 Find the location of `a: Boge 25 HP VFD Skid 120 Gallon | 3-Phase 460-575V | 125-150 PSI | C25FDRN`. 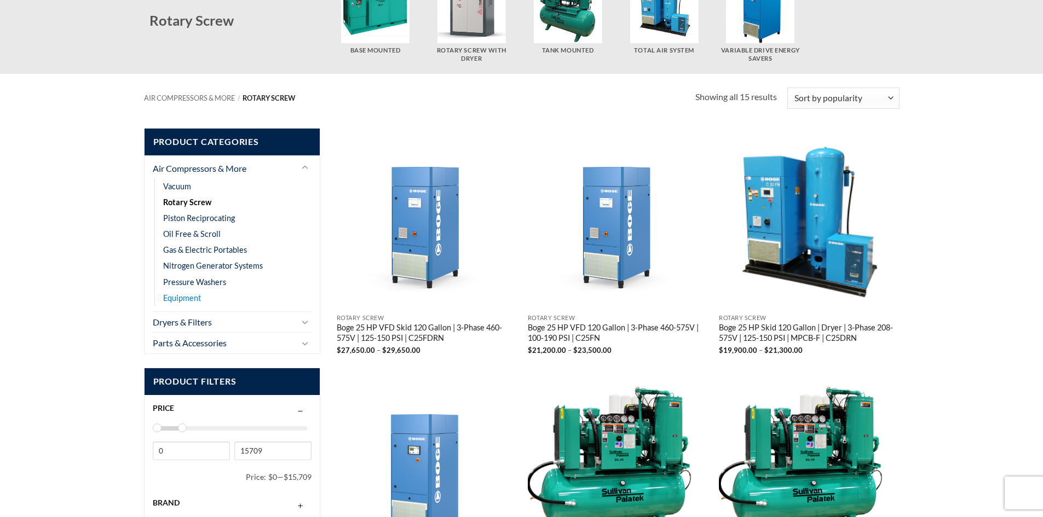

a: Boge 25 HP VFD Skid 120 Gallon | 3-Phase 460-575V | 125-150 PSI | C25FDRN is located at coordinates (427, 334).